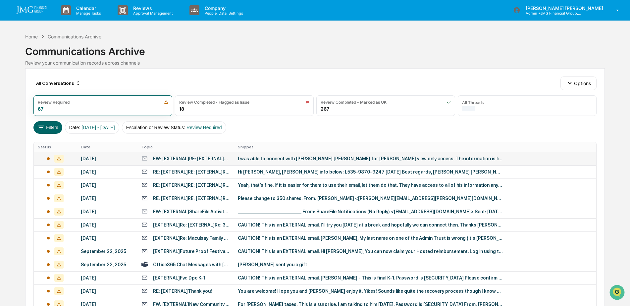  What do you see at coordinates (112, 76) in the screenshot?
I see `button: See all` at bounding box center [112, 76].